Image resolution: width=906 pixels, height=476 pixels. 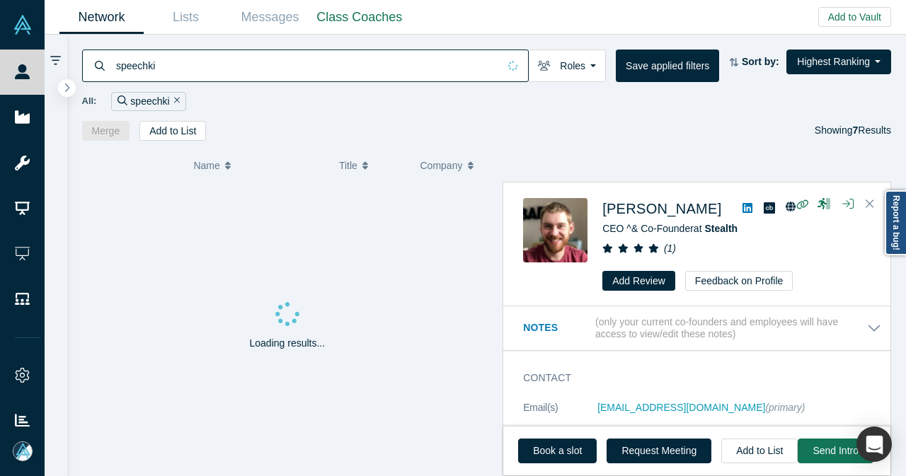 I want to click on a: Lists, so click(x=185, y=17).